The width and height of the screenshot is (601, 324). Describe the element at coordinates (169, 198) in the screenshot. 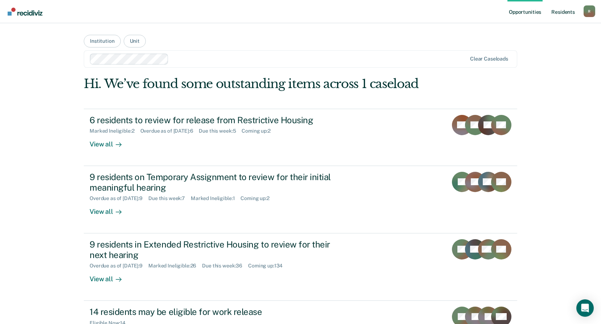

I see `div: Due this week : 7` at that location.